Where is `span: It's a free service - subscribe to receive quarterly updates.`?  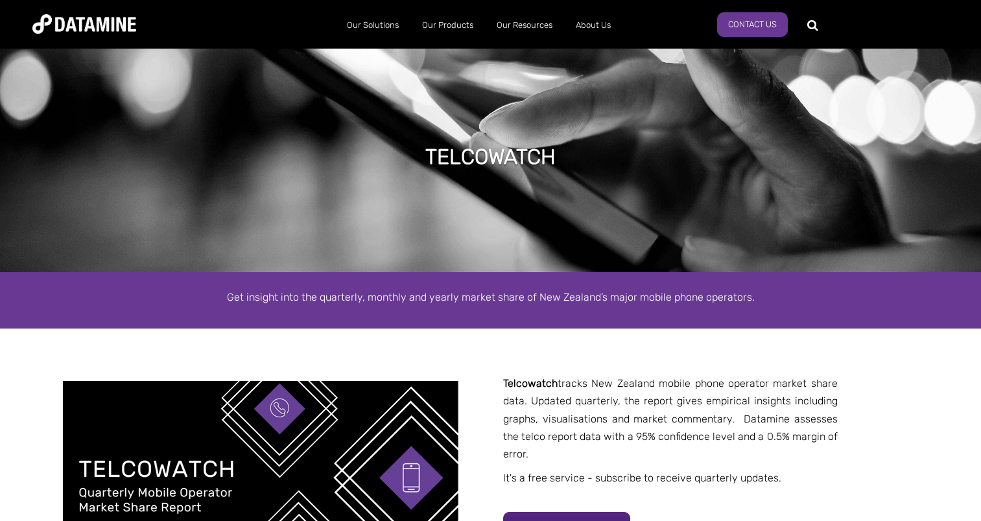 span: It's a free service - subscribe to receive quarterly updates. is located at coordinates (642, 478).